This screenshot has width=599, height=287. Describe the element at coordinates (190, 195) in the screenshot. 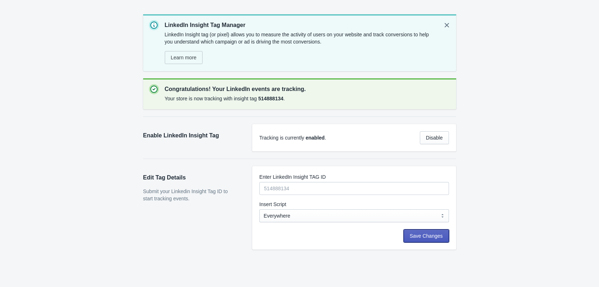

I see `p: Submit your Linkedin Insight Tag ID to start tracking events.` at that location.